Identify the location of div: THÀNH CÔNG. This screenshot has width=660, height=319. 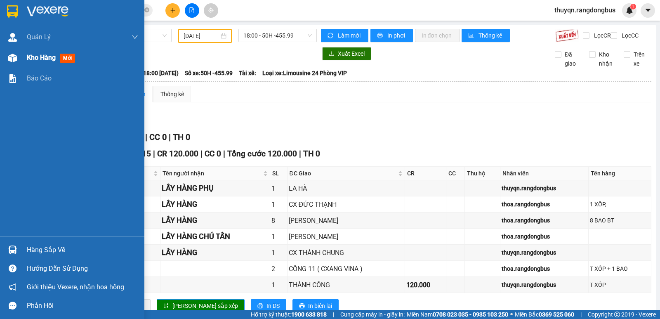
(346, 285).